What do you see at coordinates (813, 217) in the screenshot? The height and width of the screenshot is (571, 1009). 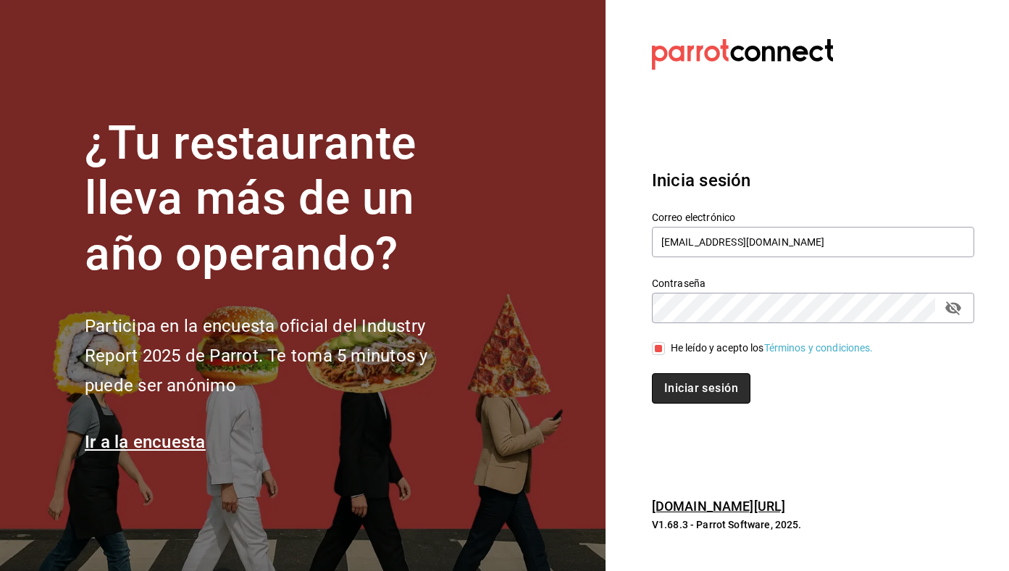 I see `label: Correo electrónico` at bounding box center [813, 217].